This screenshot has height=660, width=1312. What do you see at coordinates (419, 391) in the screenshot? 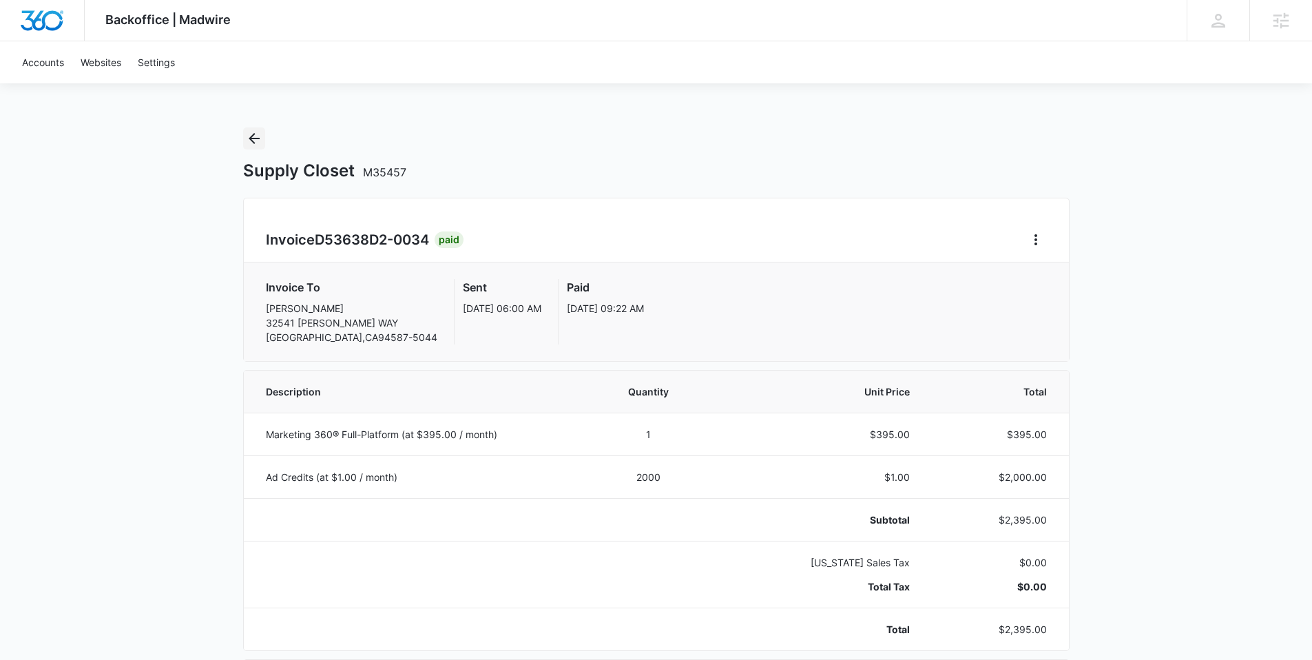
I see `span: Description` at bounding box center [419, 391].